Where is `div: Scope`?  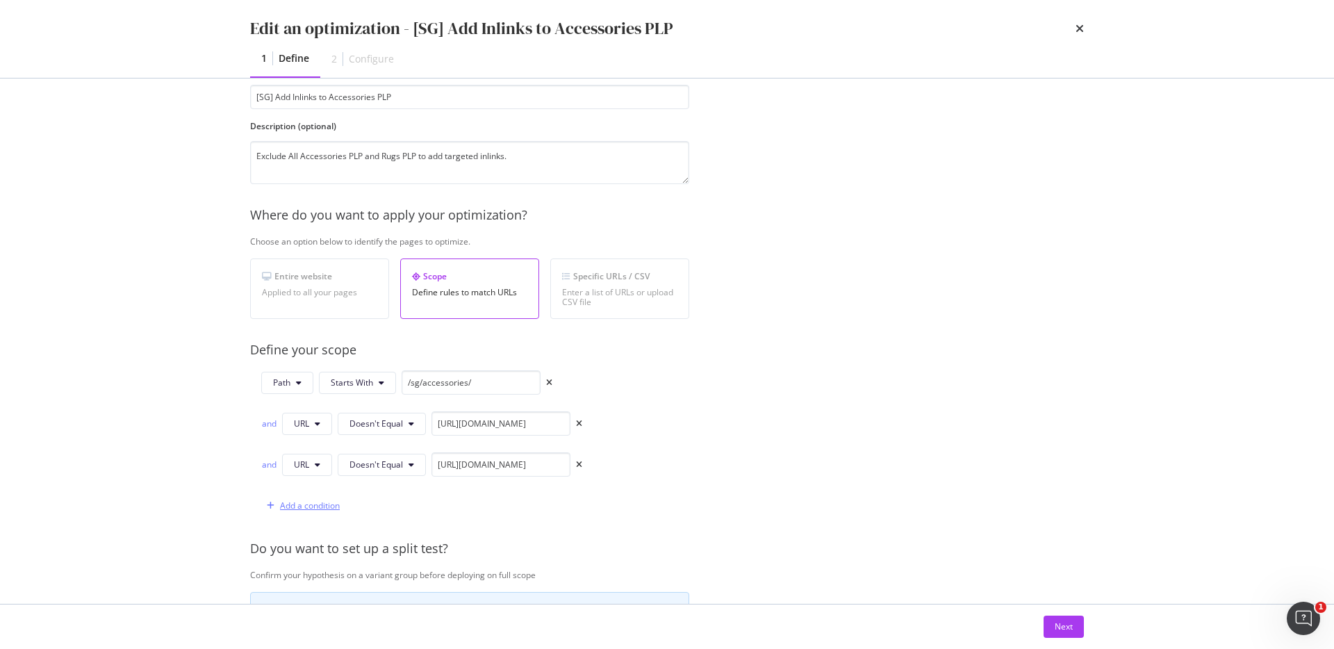
div: Scope is located at coordinates (470, 276).